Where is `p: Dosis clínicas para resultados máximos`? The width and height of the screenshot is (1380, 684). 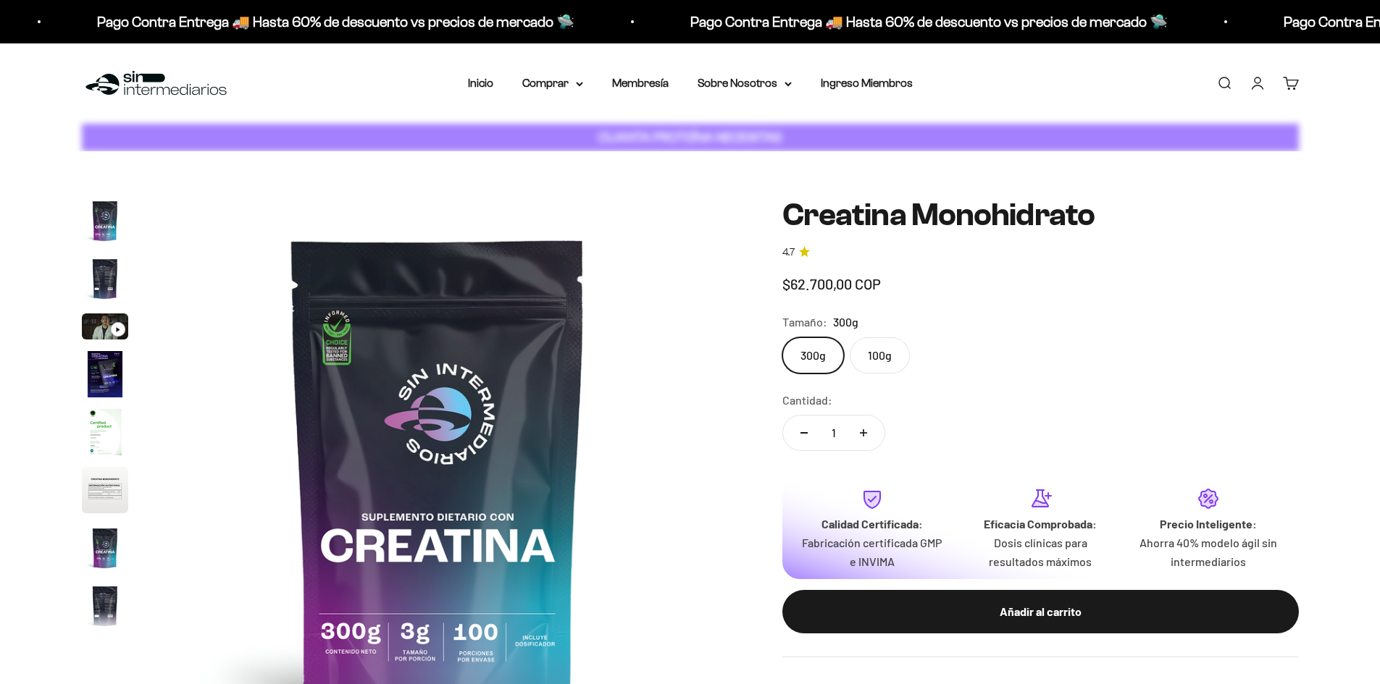 p: Dosis clínicas para resultados máximos is located at coordinates (1040, 552).